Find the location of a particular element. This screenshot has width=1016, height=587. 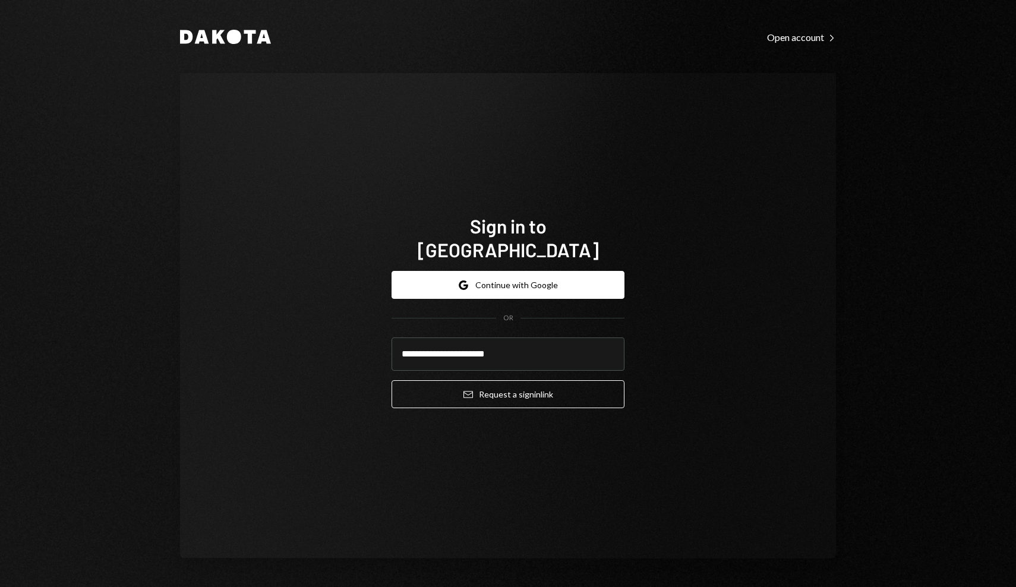

a: Open account is located at coordinates (802, 37).